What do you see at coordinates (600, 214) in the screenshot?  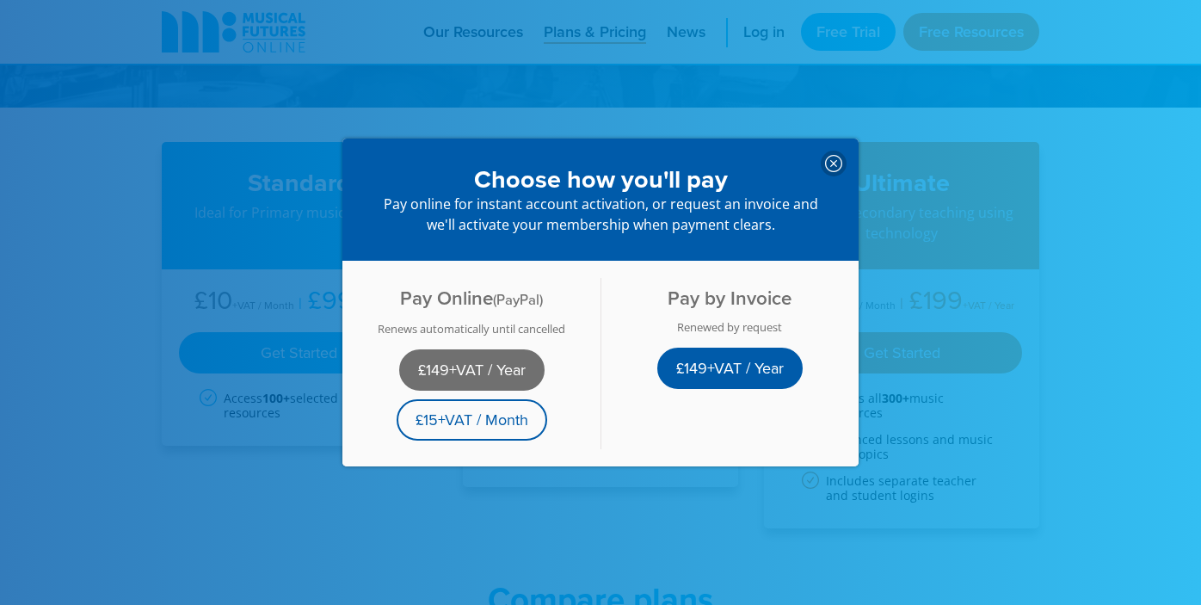 I see `p: Pay online for instant account activation, or request an invoice and we'll activate your membersh...` at bounding box center [600, 214].